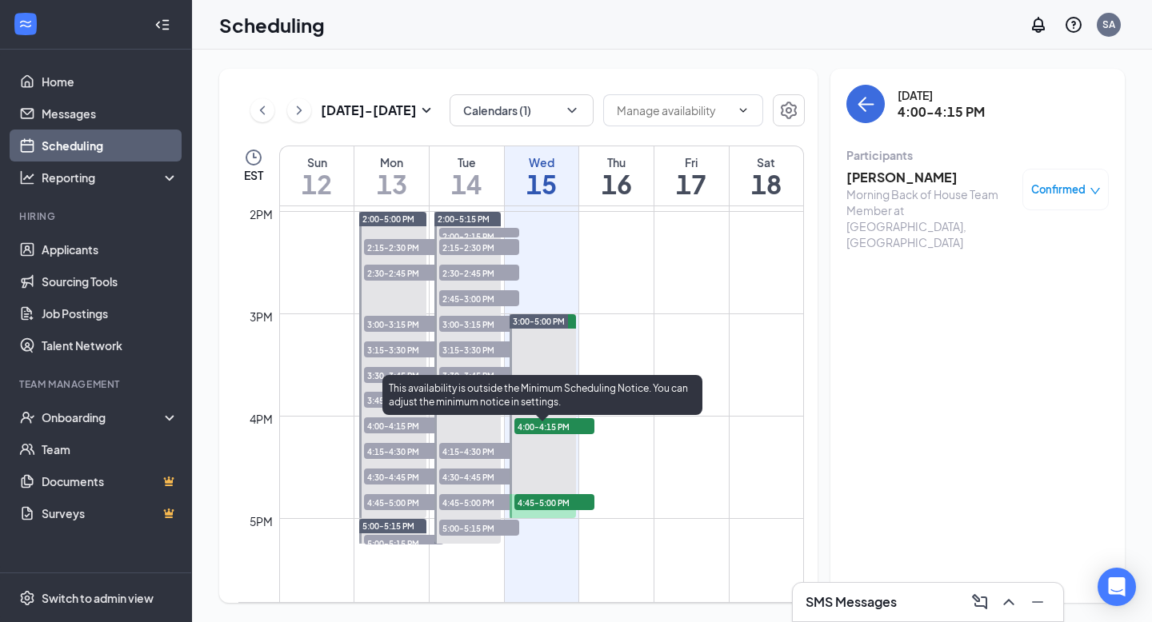 This screenshot has height=622, width=1152. I want to click on div: Fri, so click(691, 162).